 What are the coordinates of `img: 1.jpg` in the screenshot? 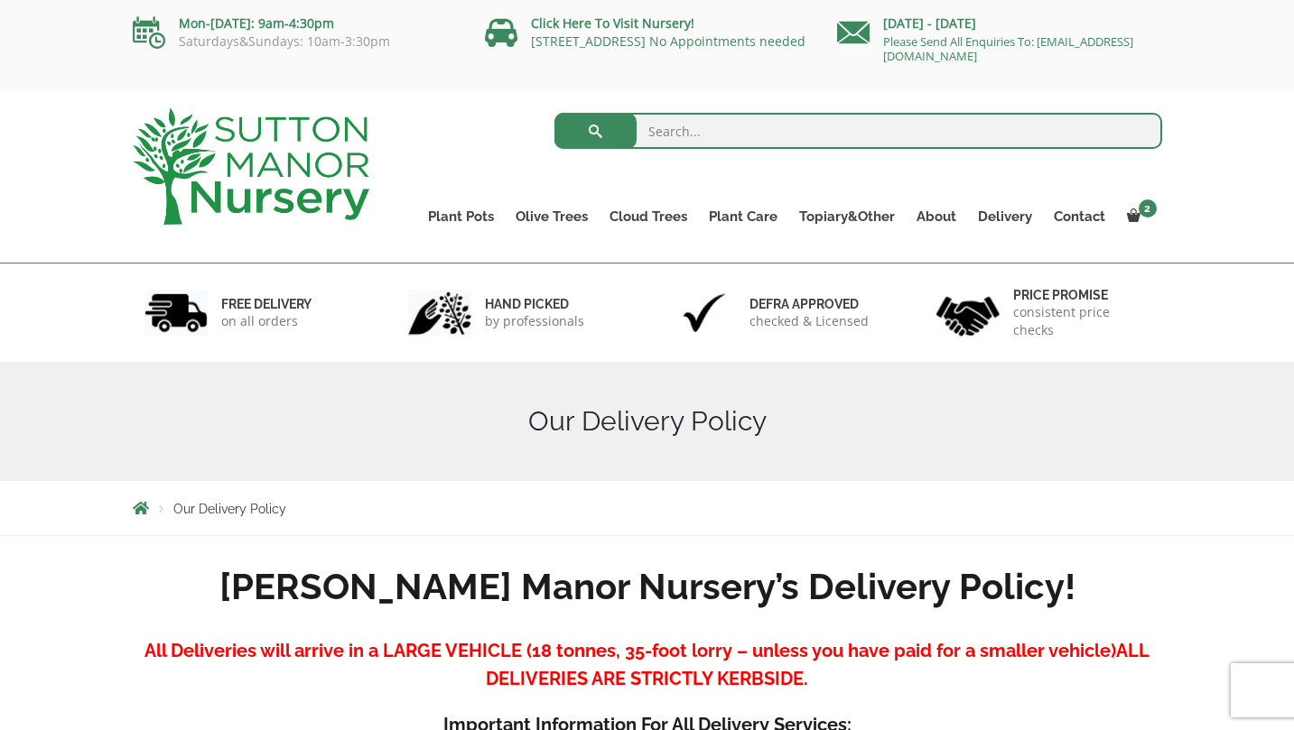 It's located at (176, 312).